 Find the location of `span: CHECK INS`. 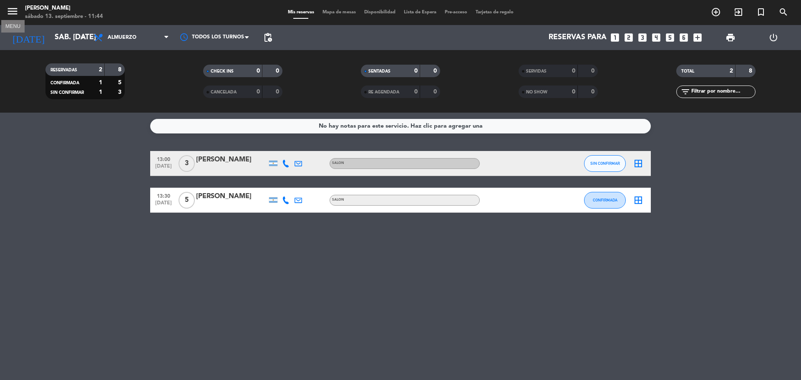

span: CHECK INS is located at coordinates (222, 71).